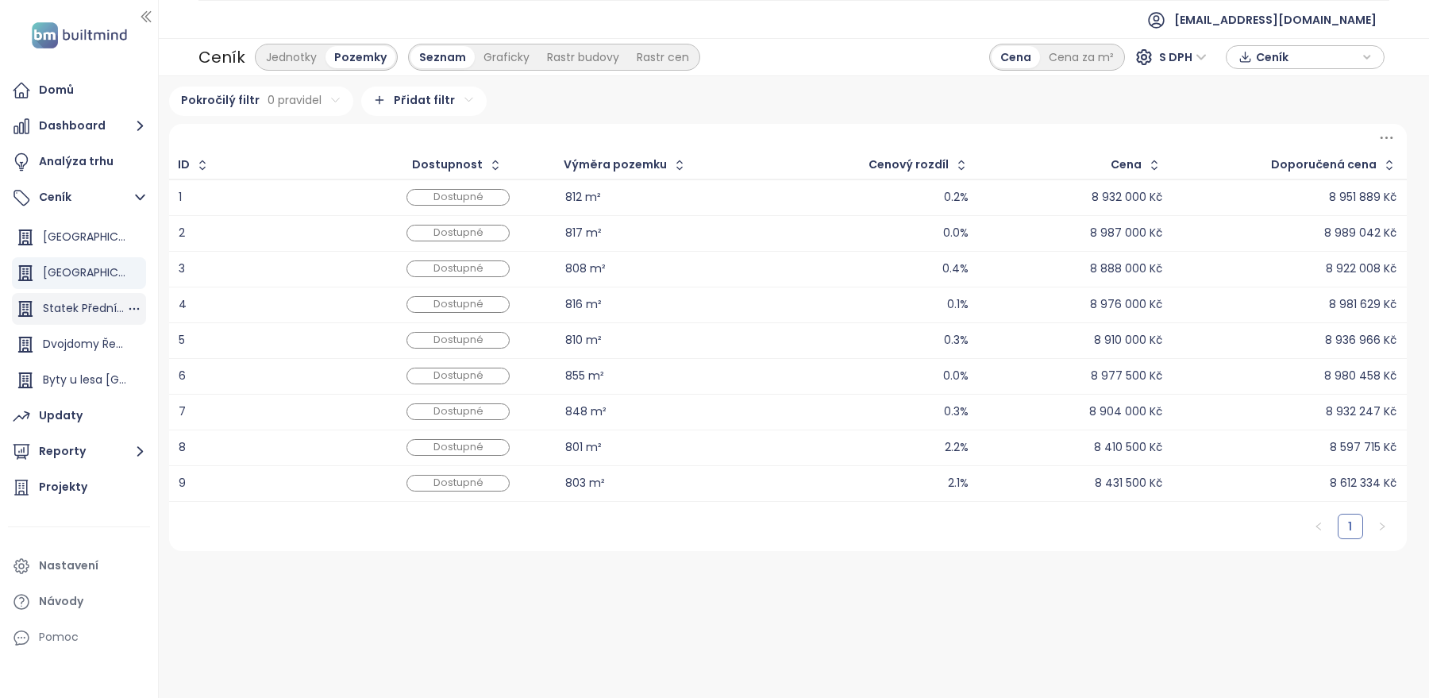 The height and width of the screenshot is (698, 1429). What do you see at coordinates (1319, 526) in the screenshot?
I see `li: Předchozí strana` at bounding box center [1319, 526].